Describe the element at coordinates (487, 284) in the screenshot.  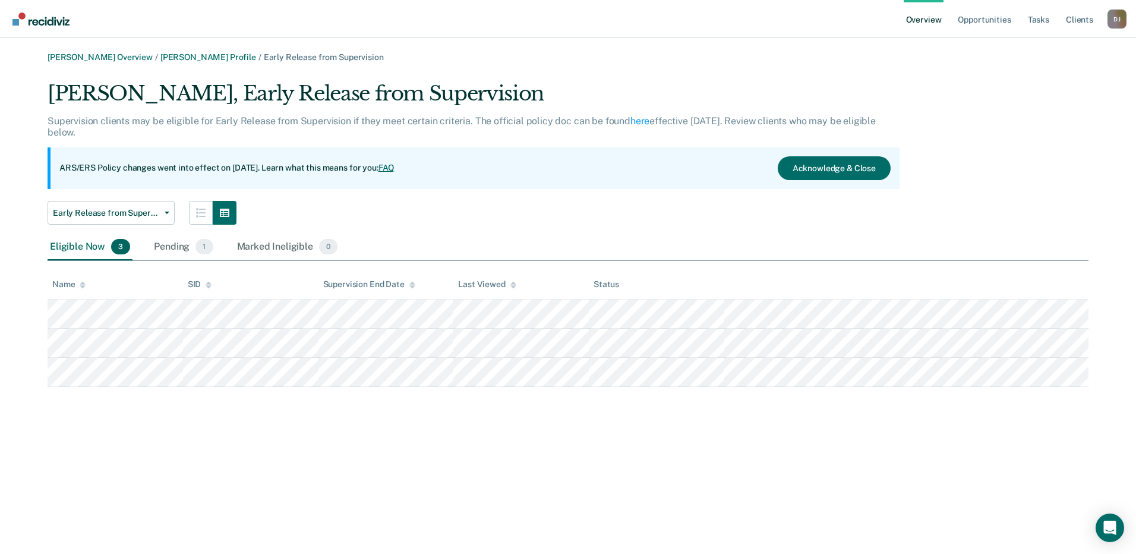
I see `div: Last Viewed` at that location.